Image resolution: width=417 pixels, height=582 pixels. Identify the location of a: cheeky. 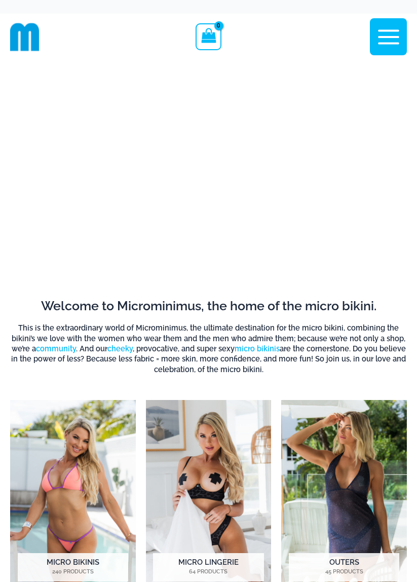
(120, 348).